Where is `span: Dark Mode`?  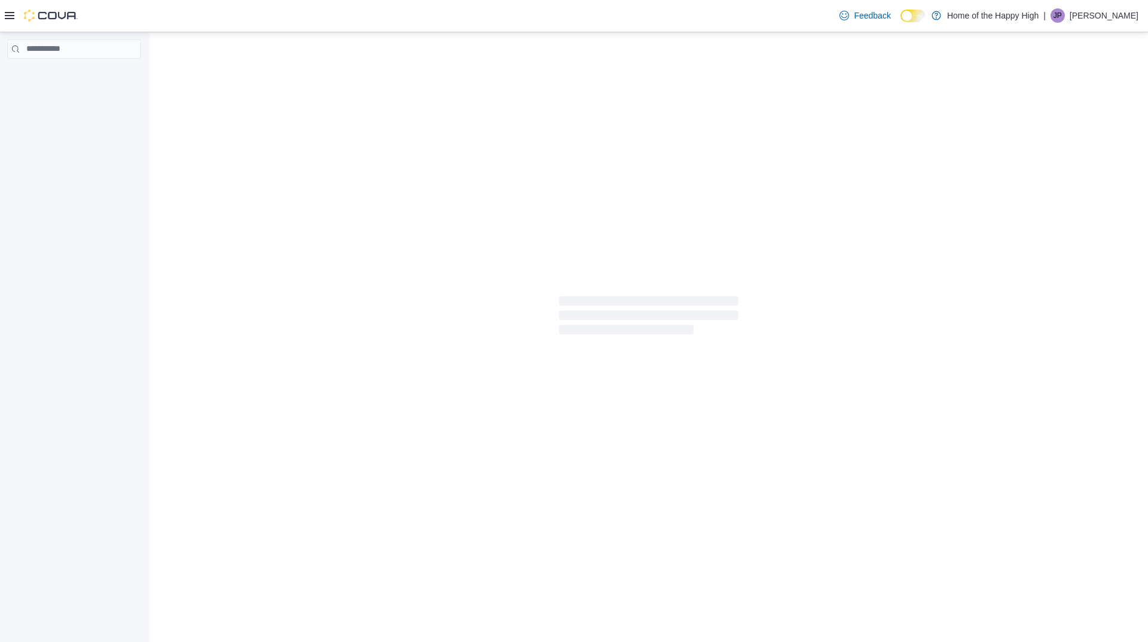
span: Dark Mode is located at coordinates (901, 22).